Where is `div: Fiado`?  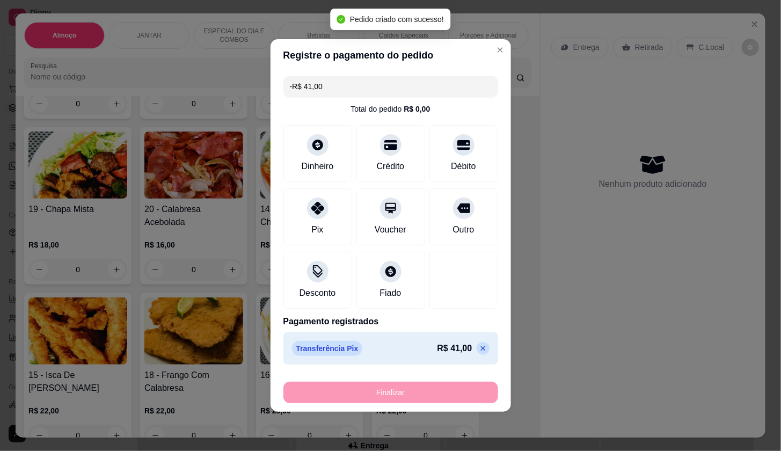
div: Fiado is located at coordinates (390, 293).